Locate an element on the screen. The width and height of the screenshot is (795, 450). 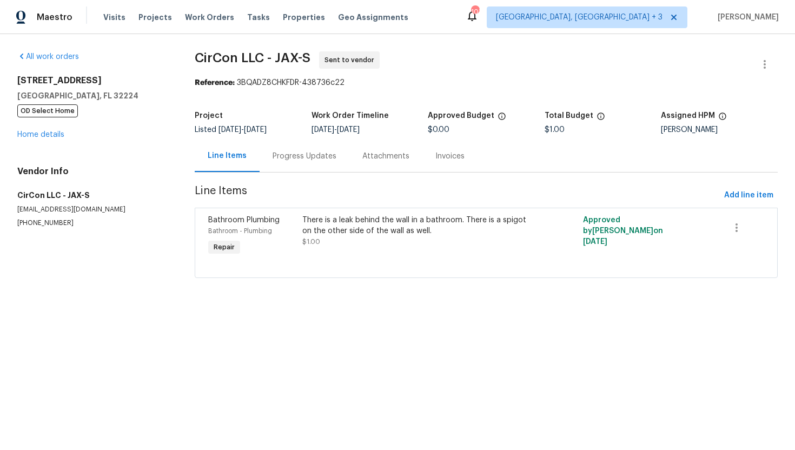
span: Add line item is located at coordinates (749, 195).